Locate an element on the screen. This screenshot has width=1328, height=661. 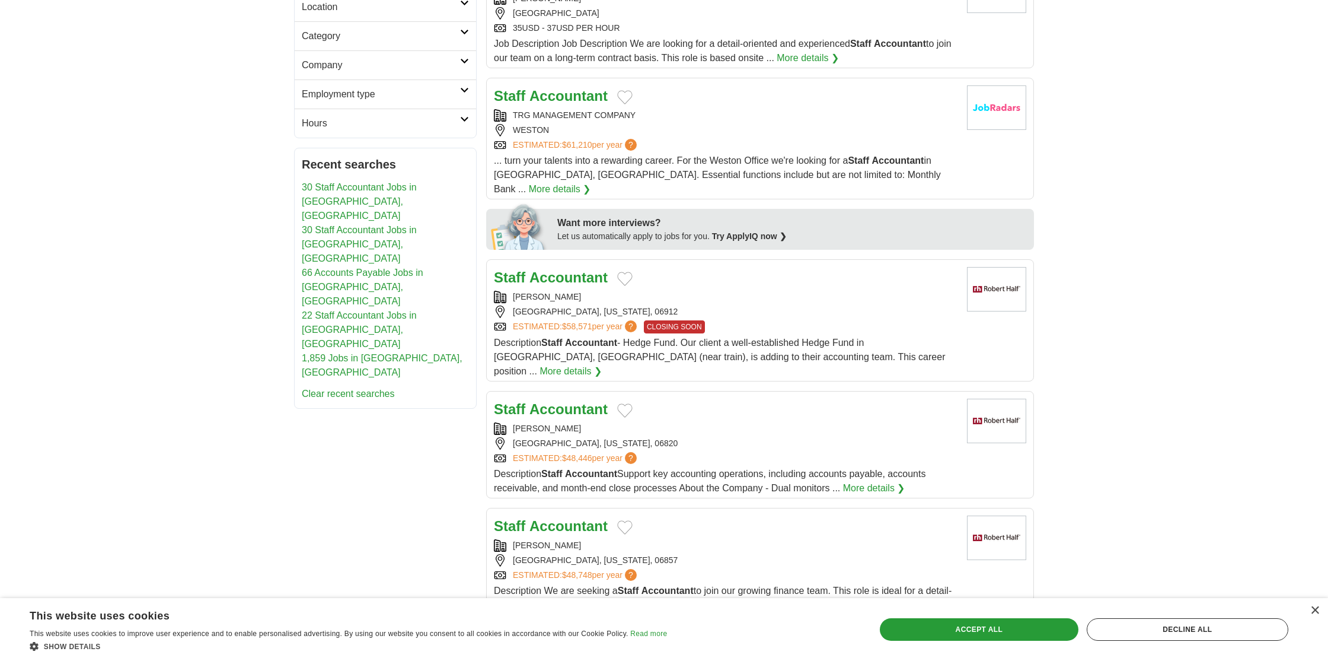
a: Clear recent searches is located at coordinates (348, 393).